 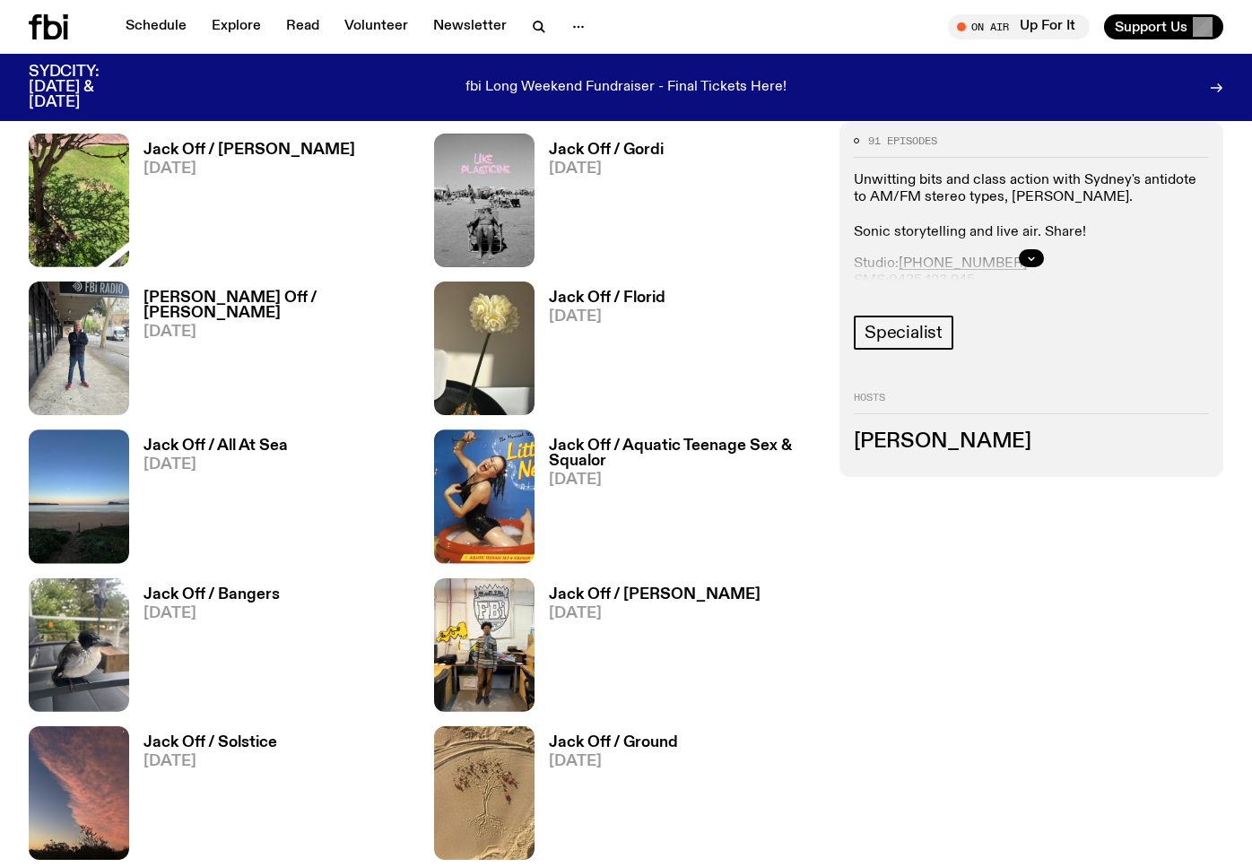 I want to click on h3: Jack Off / Florid, so click(x=607, y=298).